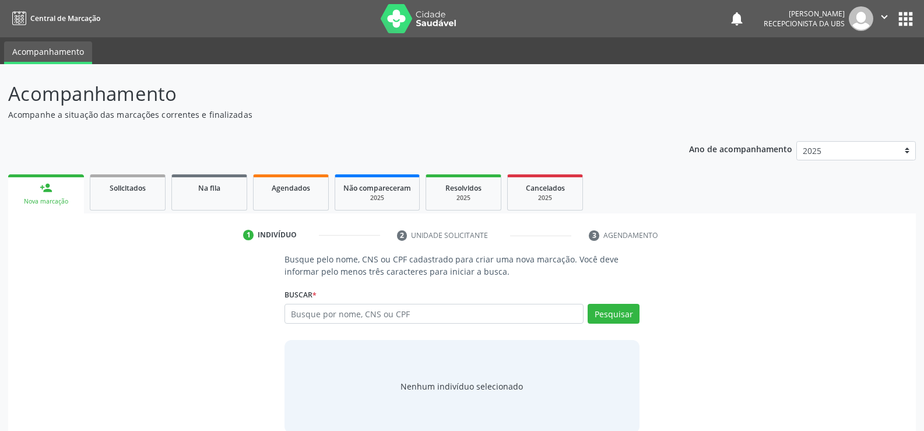  What do you see at coordinates (905, 19) in the screenshot?
I see `button: apps` at bounding box center [905, 19].